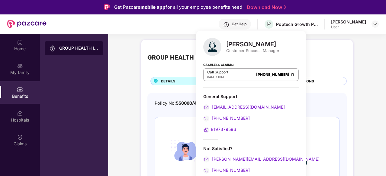 This screenshot has height=176, width=386. What do you see at coordinates (226, 25) in the screenshot?
I see `img: svg+xml;base64,PHN2ZyBpZD0iSGVscC0zMngzMiIgeG1sbnM9Imh0dHA6Ly93d3cudzMub3JnLzIwMDAvc3ZnIiB3aWR0aD...` at bounding box center [226, 25].